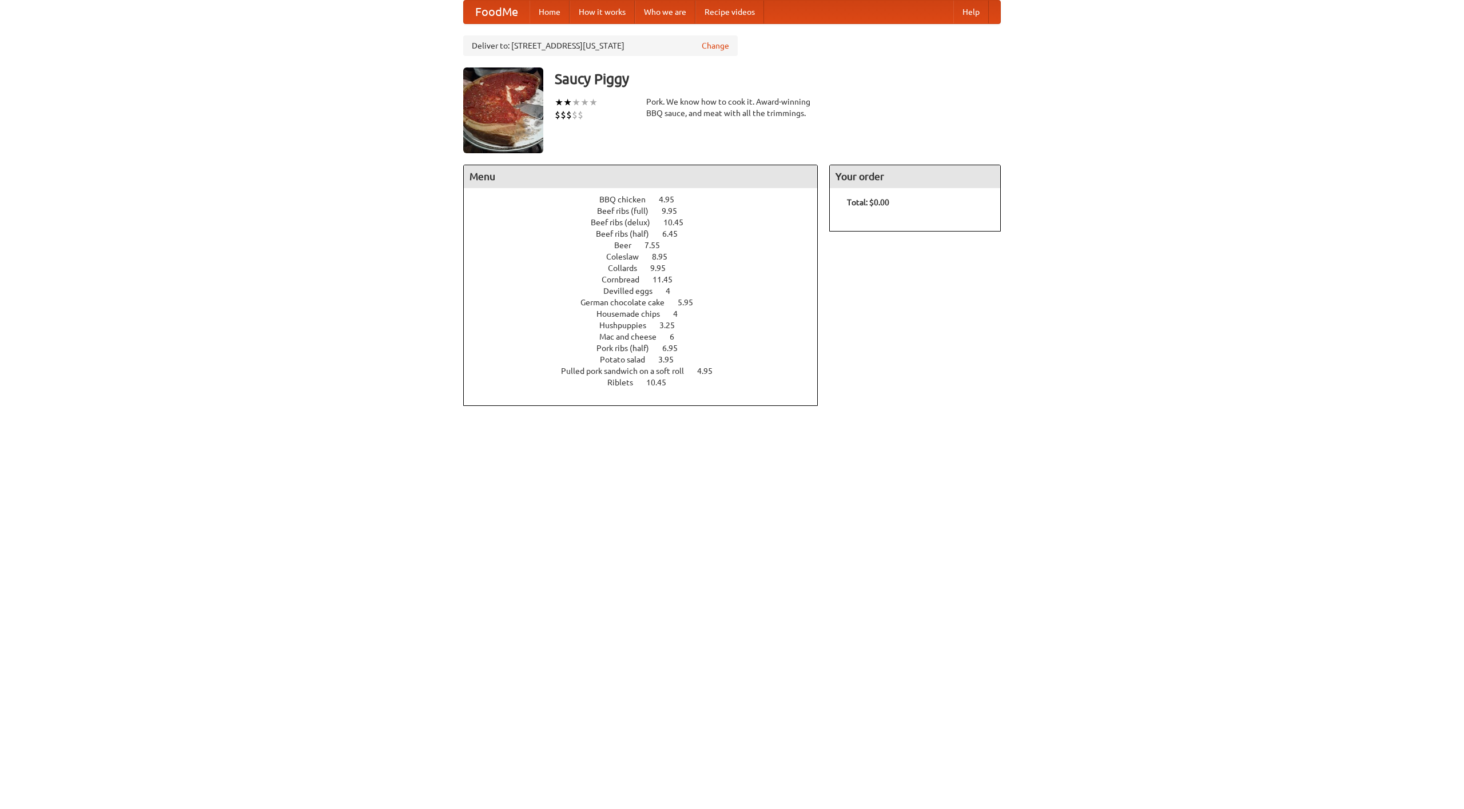 Image resolution: width=1464 pixels, height=809 pixels. What do you see at coordinates (647, 303) in the screenshot?
I see `a: German chocolate cake 5.95` at bounding box center [647, 303].